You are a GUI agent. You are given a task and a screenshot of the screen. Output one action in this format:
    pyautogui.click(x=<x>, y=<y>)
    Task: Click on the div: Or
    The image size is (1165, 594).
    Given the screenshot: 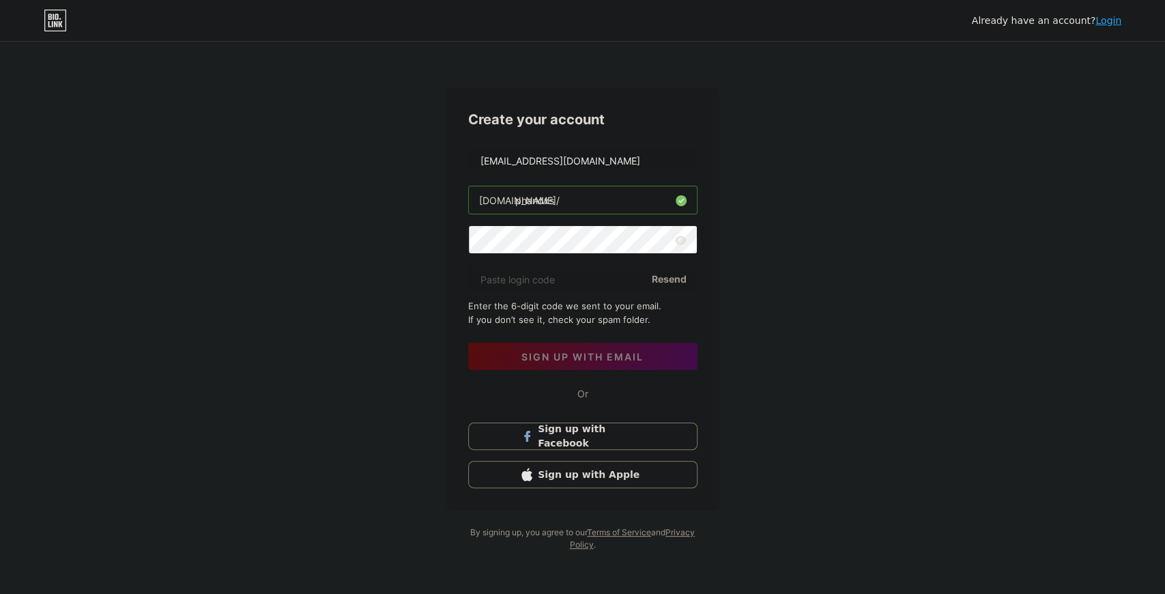 What is the action you would take?
    pyautogui.click(x=583, y=393)
    